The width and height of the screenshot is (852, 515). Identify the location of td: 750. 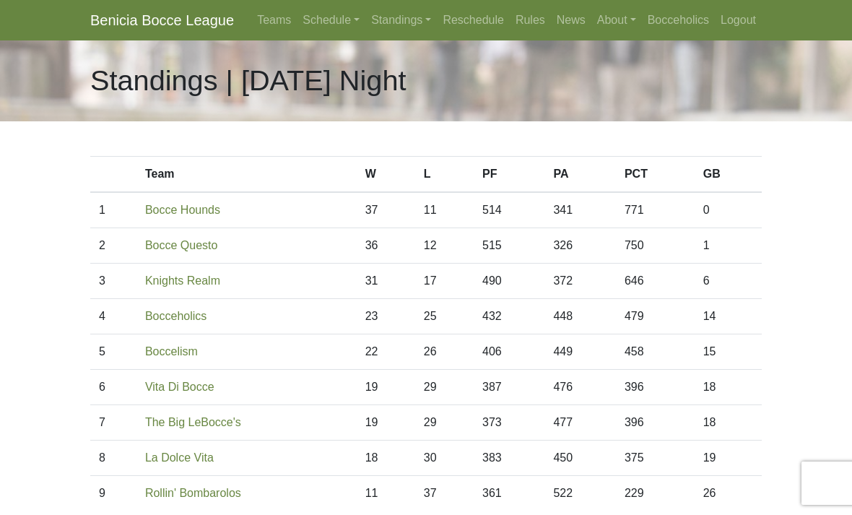
(655, 245).